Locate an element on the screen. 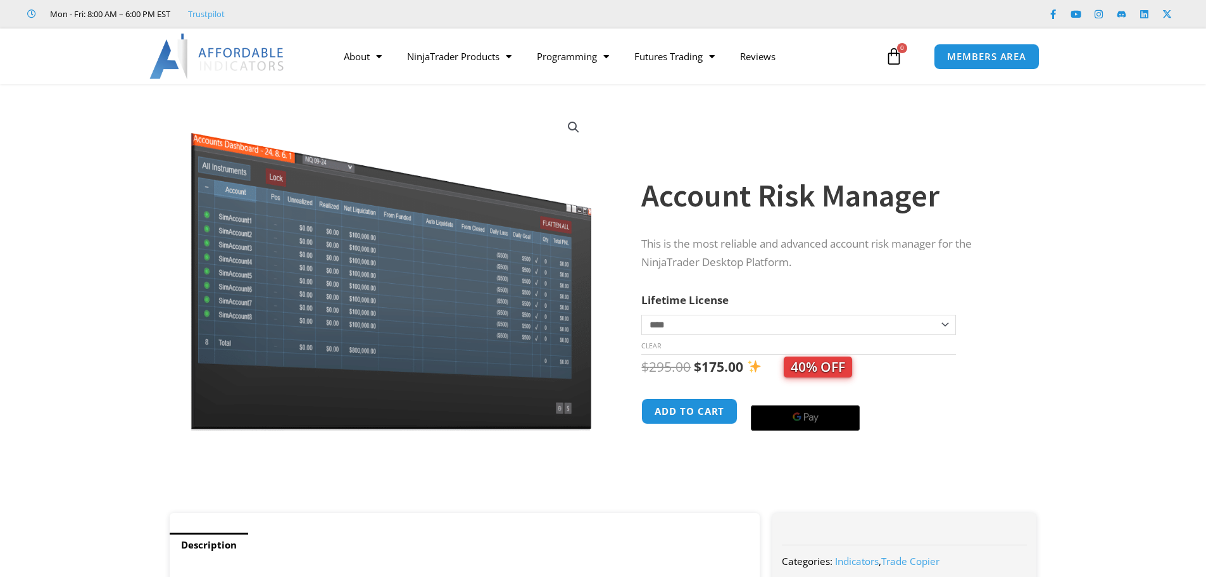 The width and height of the screenshot is (1206, 577). span: Categories: is located at coordinates (807, 561).